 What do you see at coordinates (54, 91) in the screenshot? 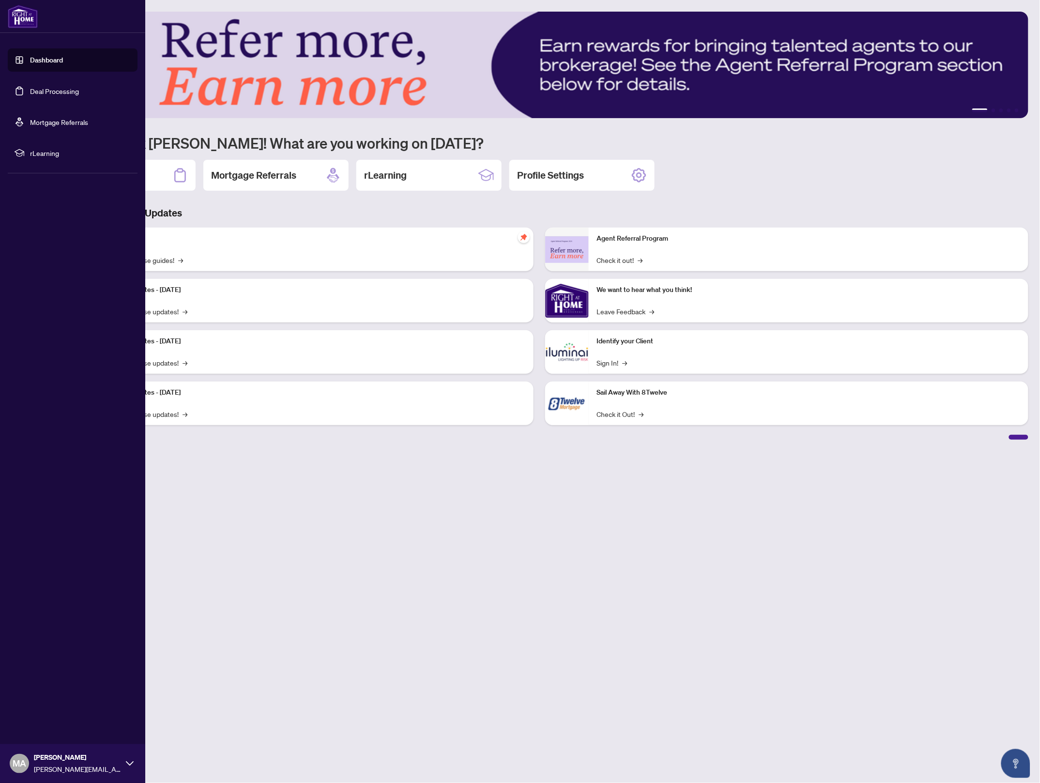
I see `a: Deal Processing` at bounding box center [54, 91].